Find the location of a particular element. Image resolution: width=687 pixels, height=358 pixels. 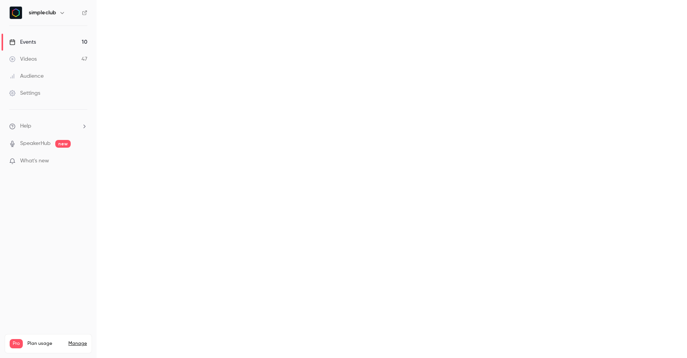

a: Manage is located at coordinates (78, 343).